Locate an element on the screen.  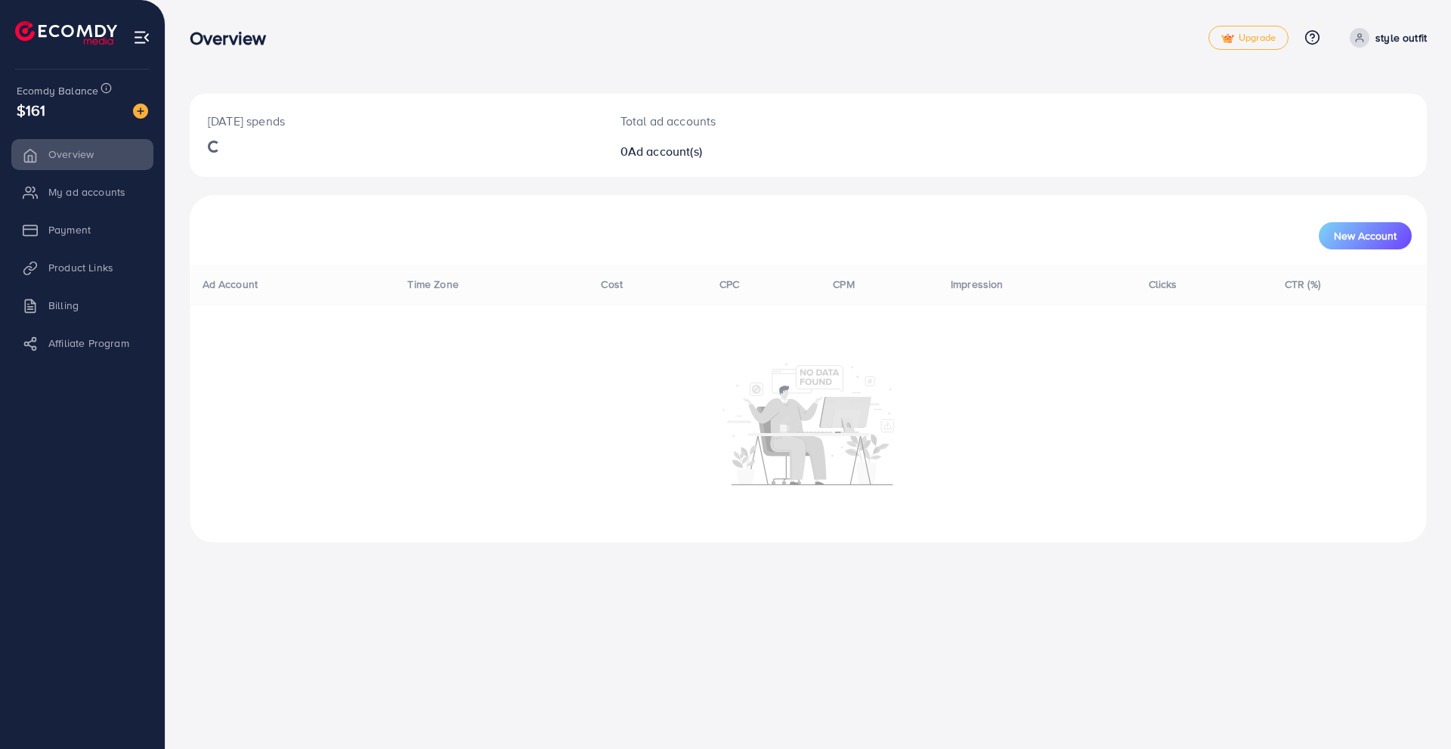
a: logo is located at coordinates (66, 33).